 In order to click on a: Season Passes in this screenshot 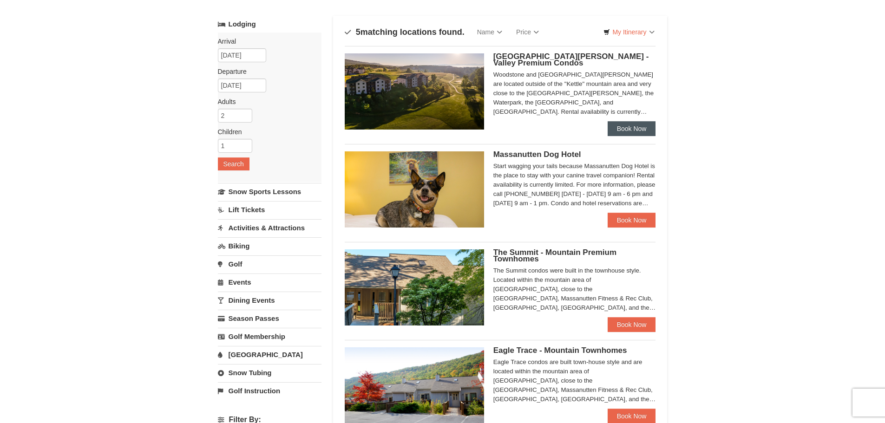, I will do `click(269, 318)`.